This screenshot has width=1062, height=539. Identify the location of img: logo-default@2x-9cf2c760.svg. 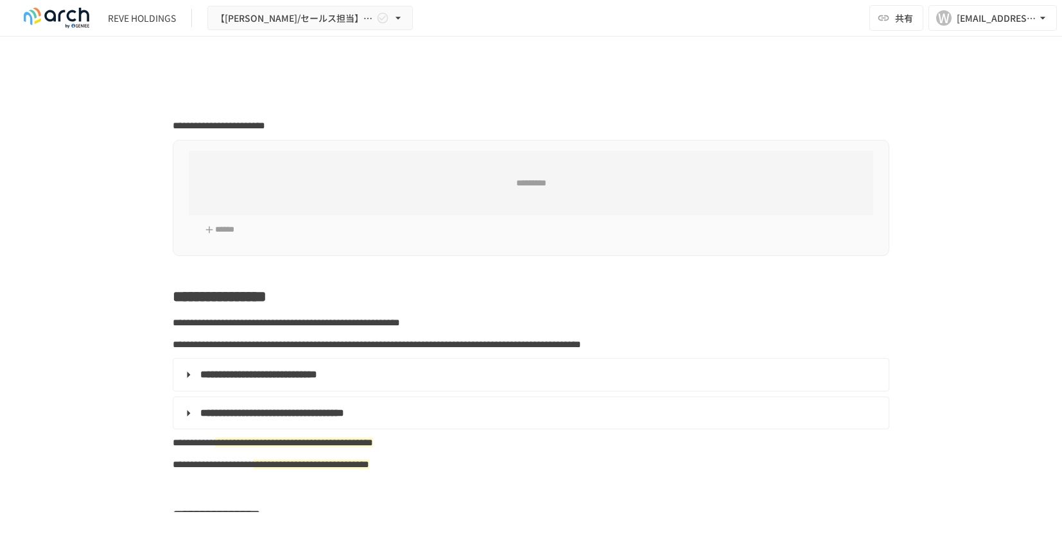
(57, 18).